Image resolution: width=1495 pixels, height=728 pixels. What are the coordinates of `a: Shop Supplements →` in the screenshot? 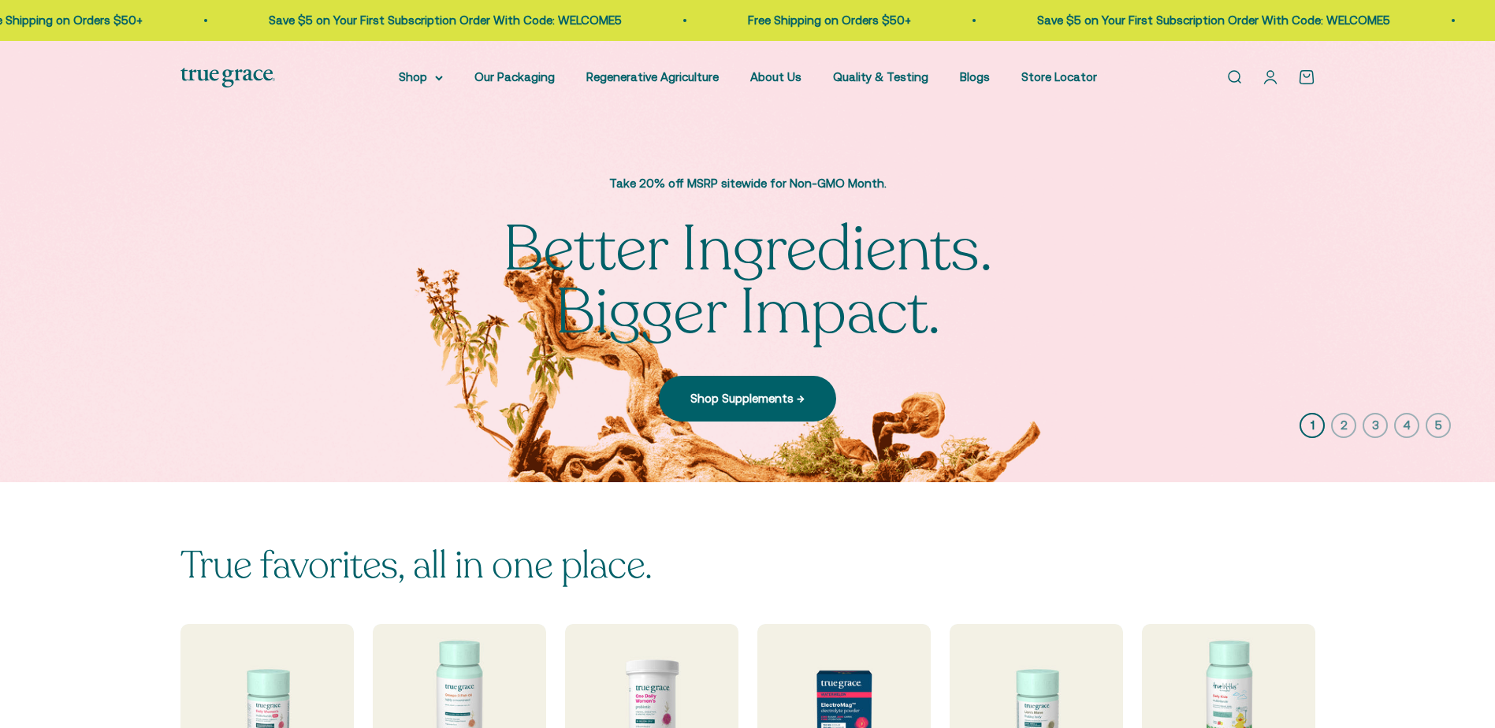 It's located at (747, 399).